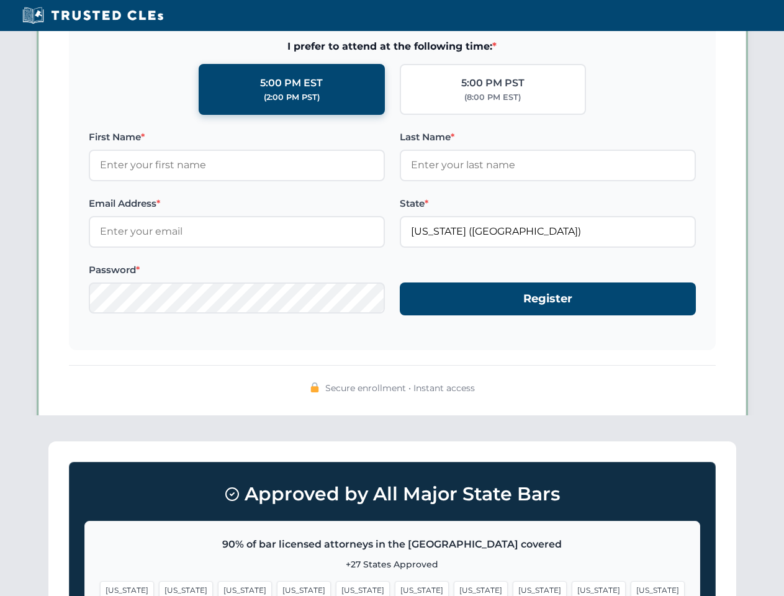 The width and height of the screenshot is (784, 596). What do you see at coordinates (547, 165) in the screenshot?
I see `input: Enter your last name` at bounding box center [547, 165].